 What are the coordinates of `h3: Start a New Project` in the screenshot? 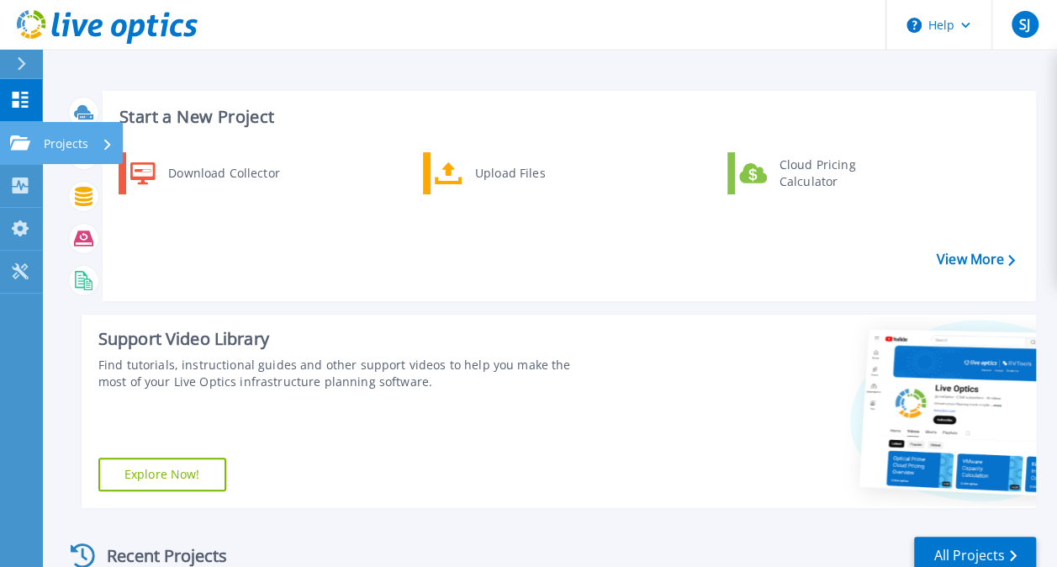 It's located at (567, 117).